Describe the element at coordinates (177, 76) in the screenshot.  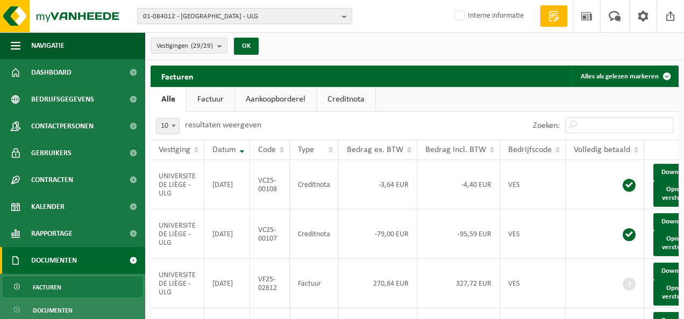
I see `h2: Facturen` at that location.